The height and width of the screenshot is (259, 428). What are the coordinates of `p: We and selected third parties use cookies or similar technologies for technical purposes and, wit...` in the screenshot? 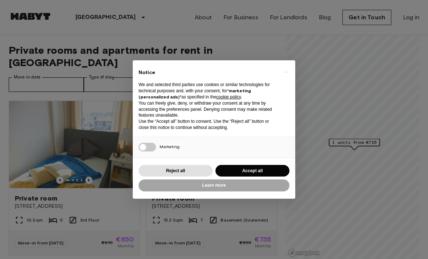 It's located at (208, 91).